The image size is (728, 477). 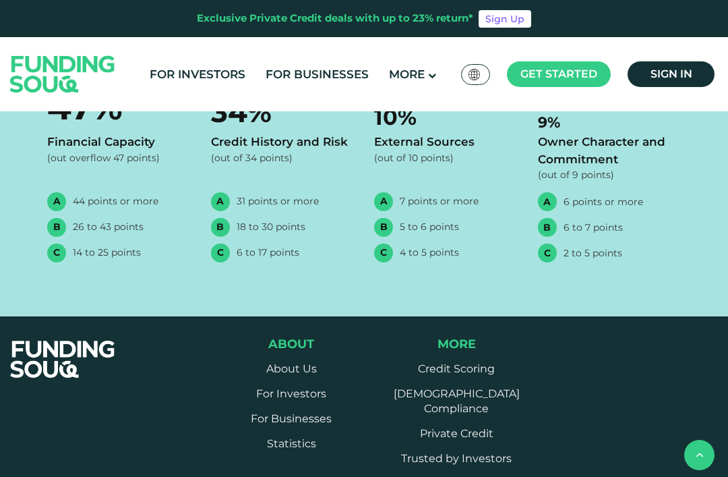 What do you see at coordinates (594, 227) in the screenshot?
I see `div: 6 to 7 points` at bounding box center [594, 227].